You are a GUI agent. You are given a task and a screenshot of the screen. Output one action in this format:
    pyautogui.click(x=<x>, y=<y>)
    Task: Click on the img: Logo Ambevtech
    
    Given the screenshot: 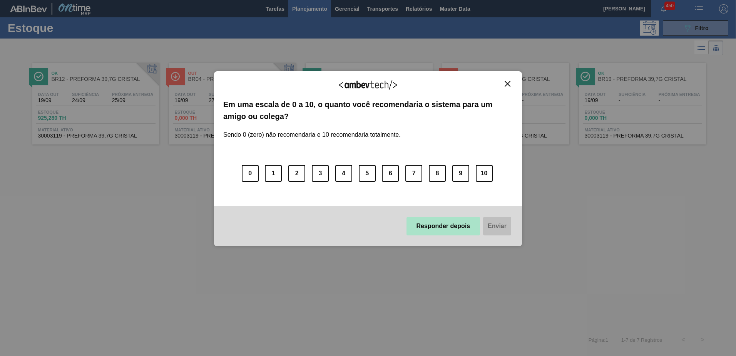 What is the action you would take?
    pyautogui.click(x=368, y=85)
    